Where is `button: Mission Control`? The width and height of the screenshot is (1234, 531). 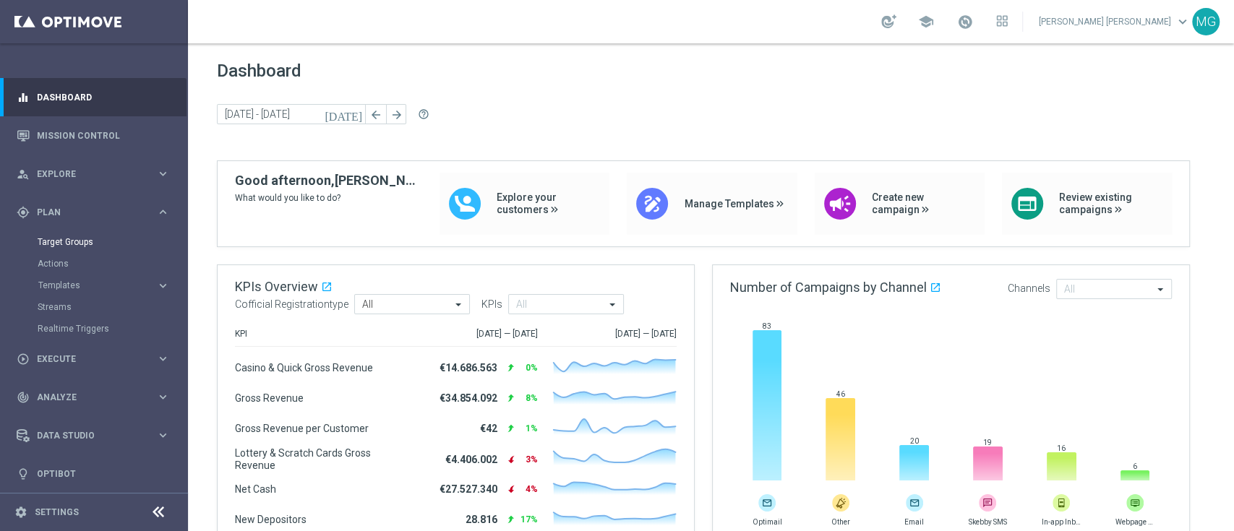 button: Mission Control is located at coordinates (93, 136).